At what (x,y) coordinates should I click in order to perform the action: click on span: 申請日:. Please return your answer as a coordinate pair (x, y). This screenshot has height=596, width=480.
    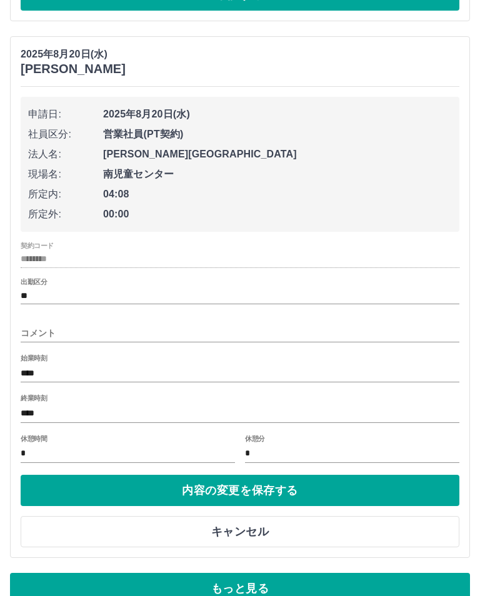
    Looking at the image, I should click on (66, 114).